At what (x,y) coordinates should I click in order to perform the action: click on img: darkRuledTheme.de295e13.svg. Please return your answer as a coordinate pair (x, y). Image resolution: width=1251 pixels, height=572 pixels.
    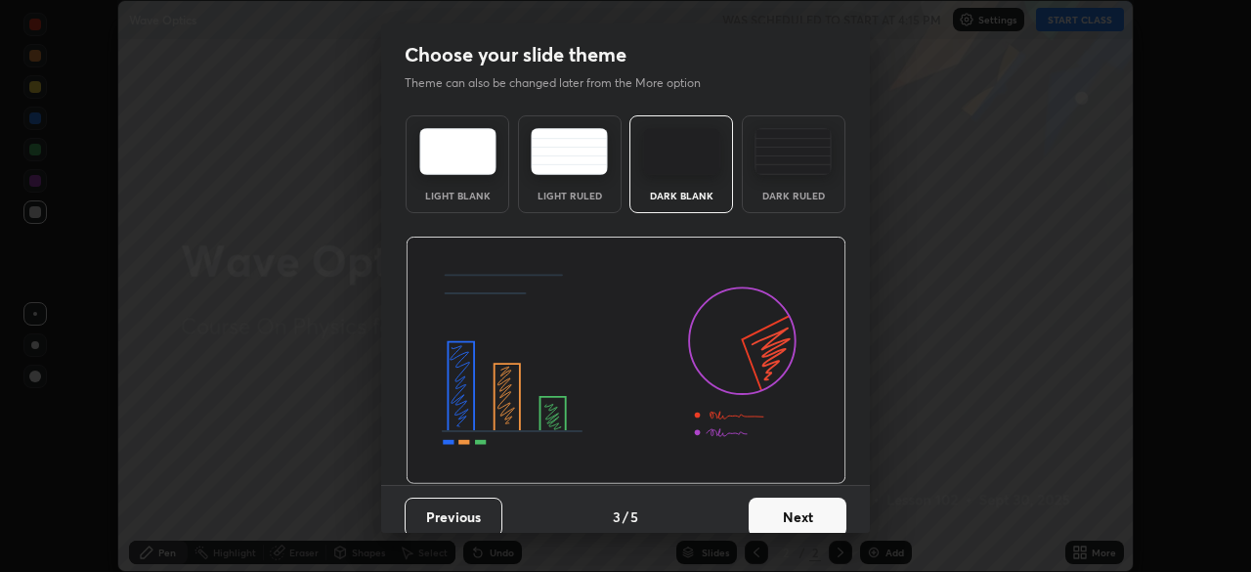
    Looking at the image, I should click on (792, 151).